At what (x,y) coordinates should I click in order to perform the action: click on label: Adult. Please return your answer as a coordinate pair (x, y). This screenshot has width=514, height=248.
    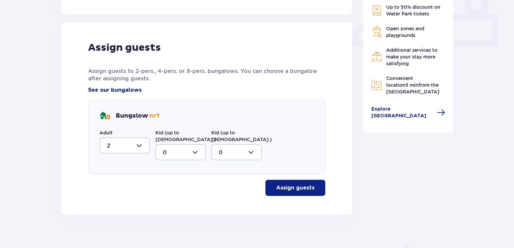
    Looking at the image, I should click on (106, 133).